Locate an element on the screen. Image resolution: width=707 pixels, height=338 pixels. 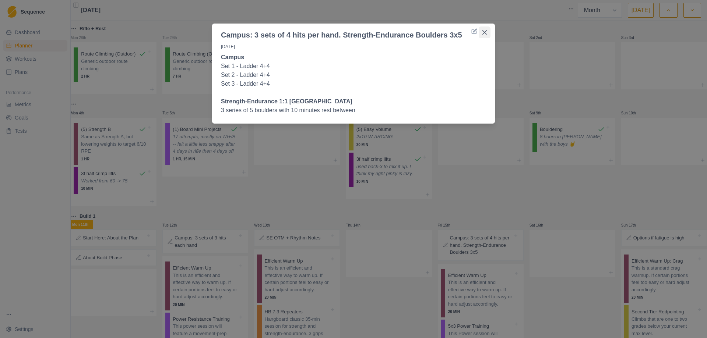
p: 3 series of 5 boulders with 10 minutes rest between is located at coordinates (353, 110).